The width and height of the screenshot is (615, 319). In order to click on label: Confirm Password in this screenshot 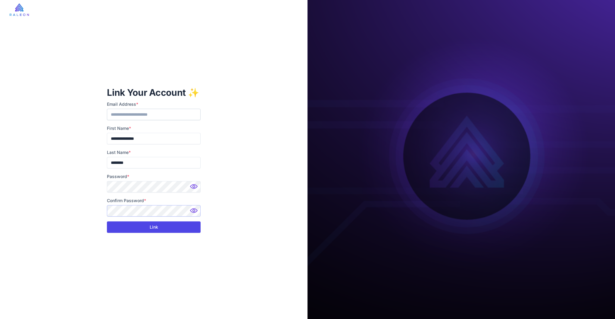, I will do `click(154, 201)`.